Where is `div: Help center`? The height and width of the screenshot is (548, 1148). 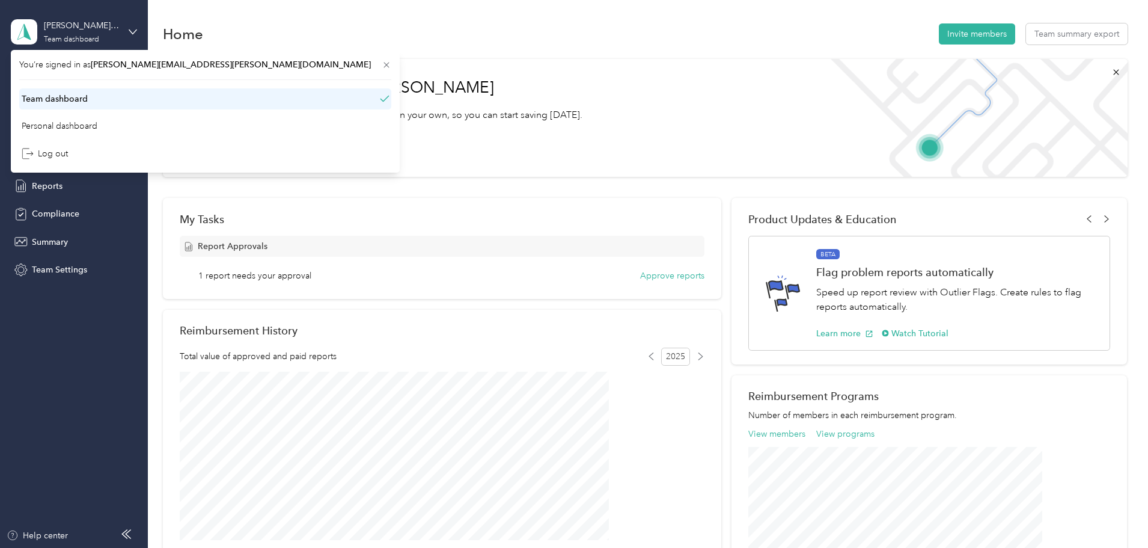
div: Help center is located at coordinates (37, 535).